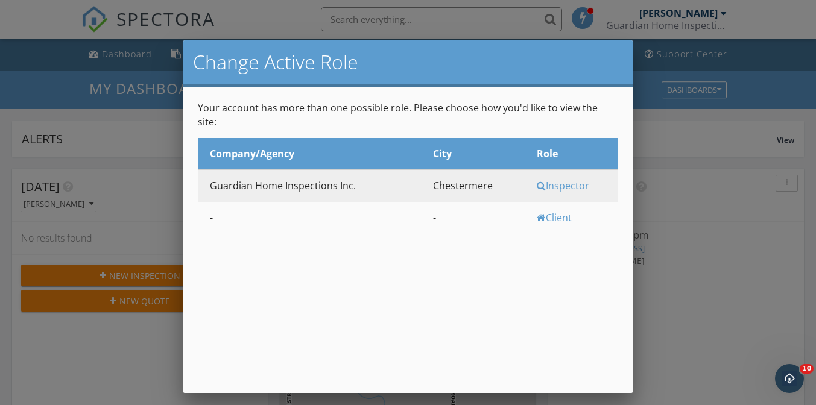 Image resolution: width=816 pixels, height=405 pixels. Describe the element at coordinates (473, 154) in the screenshot. I see `th: City` at that location.